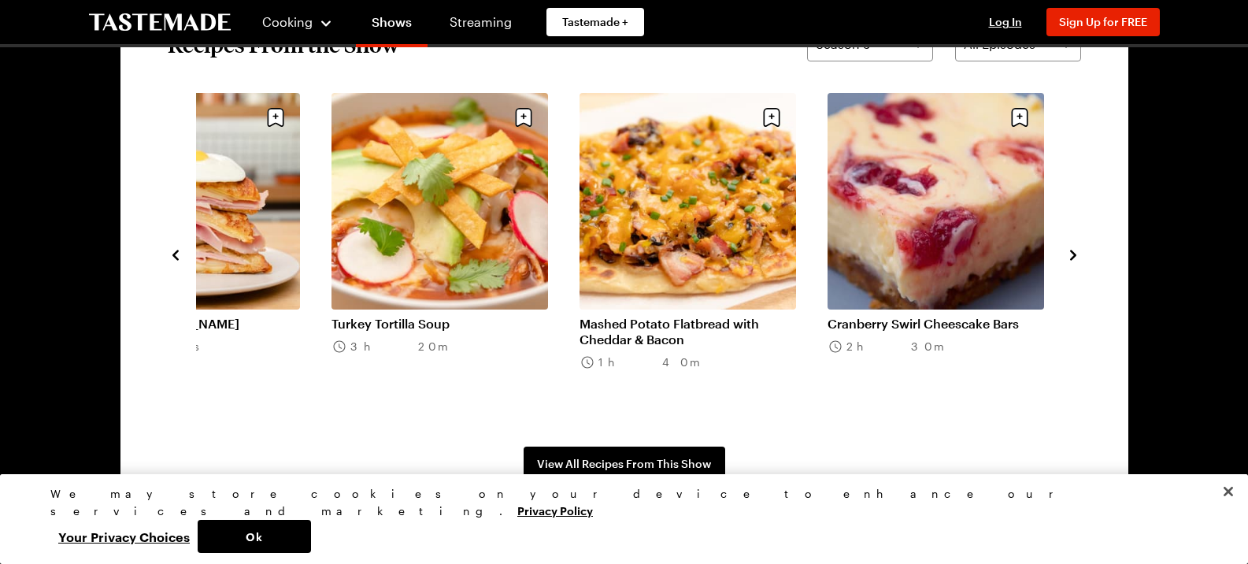 The width and height of the screenshot is (1248, 564). What do you see at coordinates (287, 21) in the screenshot?
I see `span: Cooking` at bounding box center [287, 21].